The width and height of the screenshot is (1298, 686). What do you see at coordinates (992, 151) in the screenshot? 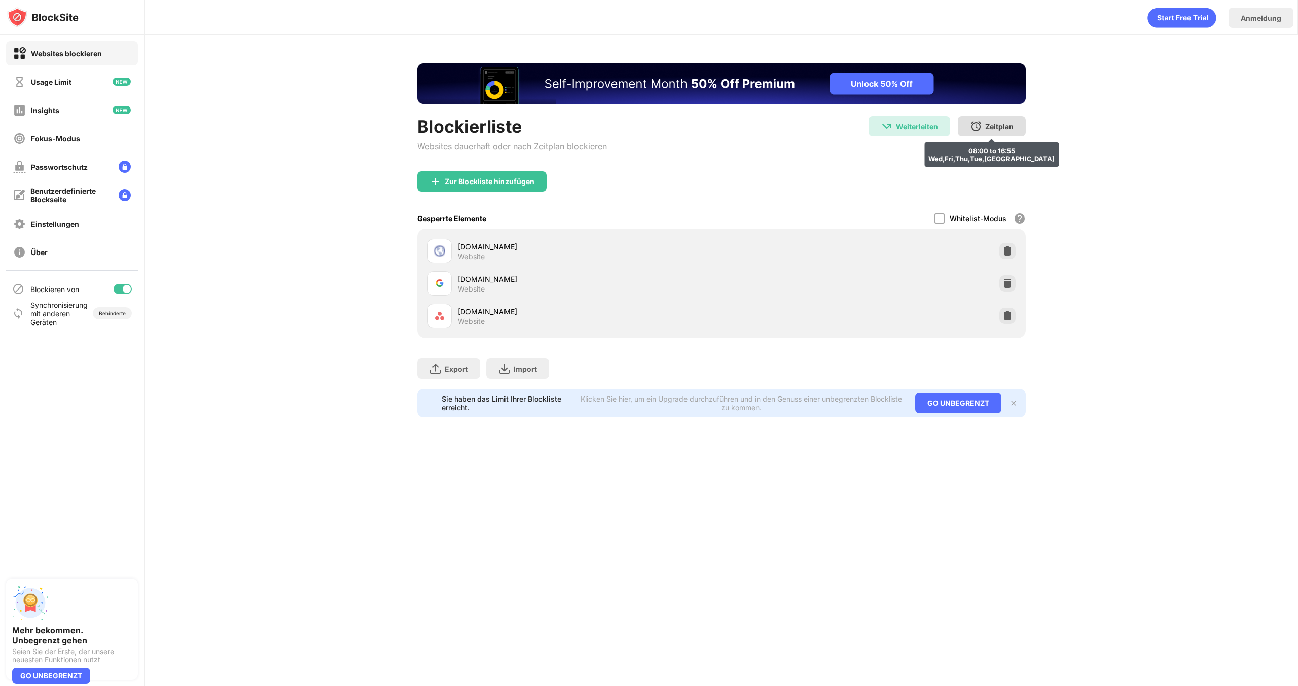
I see `div: 08:00 to 16:55` at bounding box center [992, 151].